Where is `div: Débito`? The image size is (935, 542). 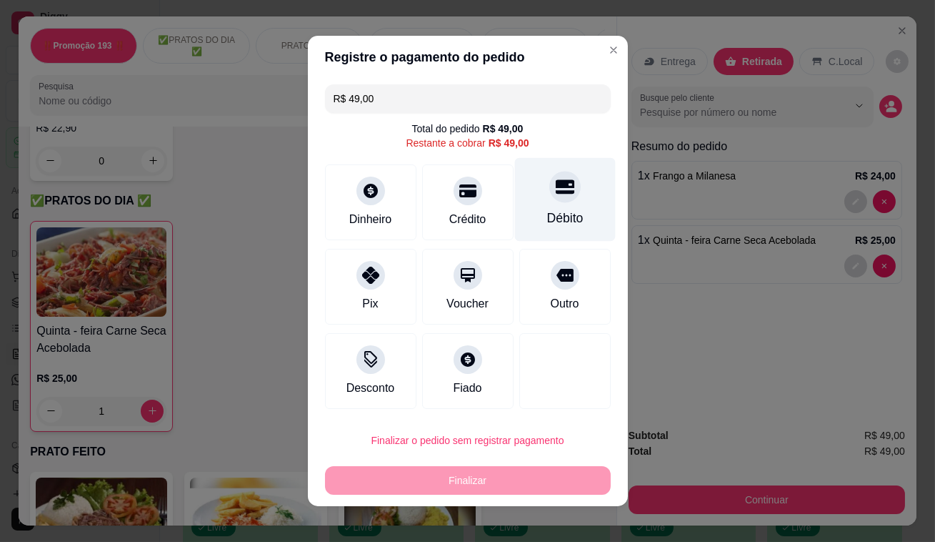
div: Débito is located at coordinates (564, 218).